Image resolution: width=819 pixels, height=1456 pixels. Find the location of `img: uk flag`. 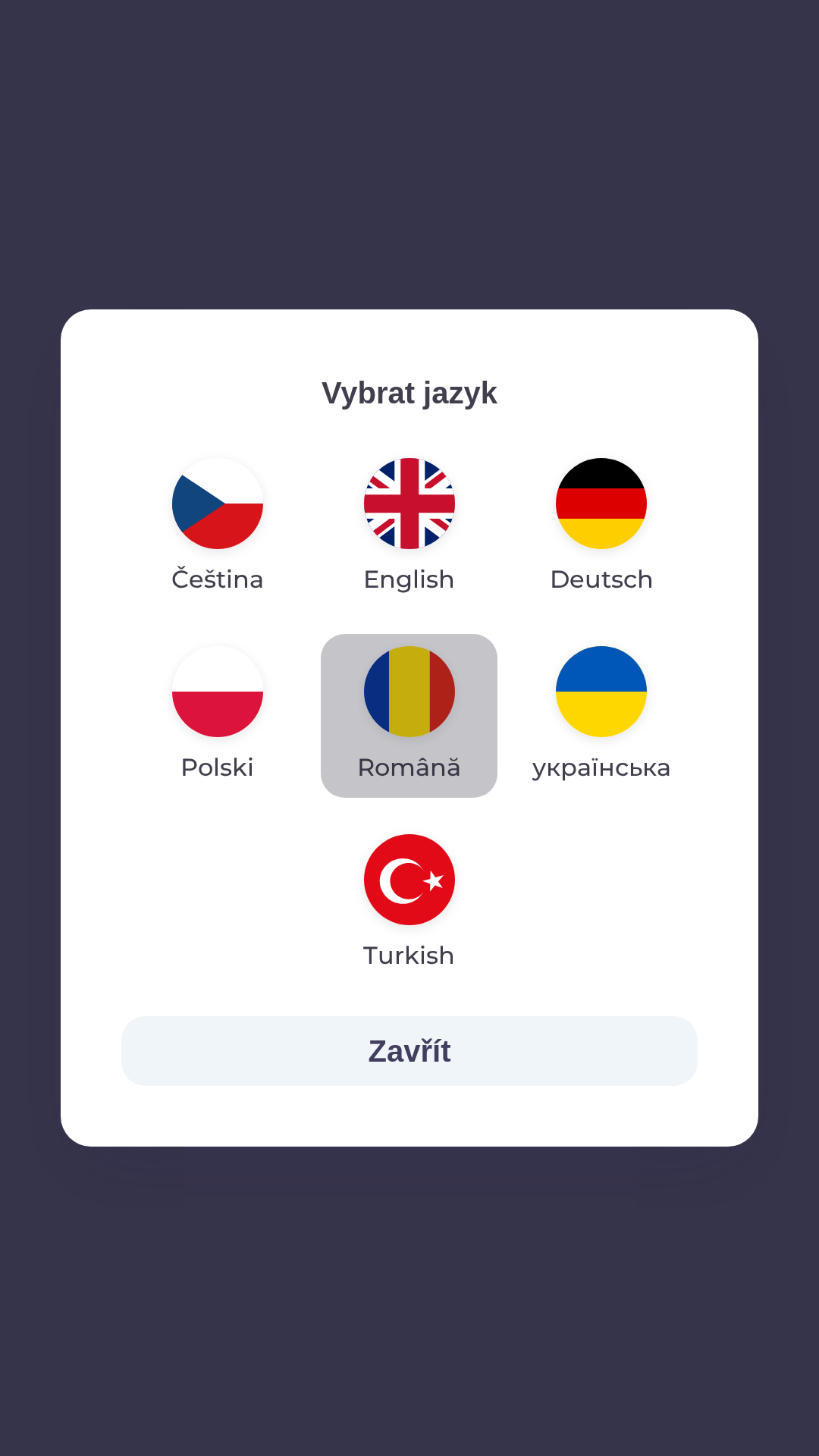

img: uk flag is located at coordinates (601, 692).